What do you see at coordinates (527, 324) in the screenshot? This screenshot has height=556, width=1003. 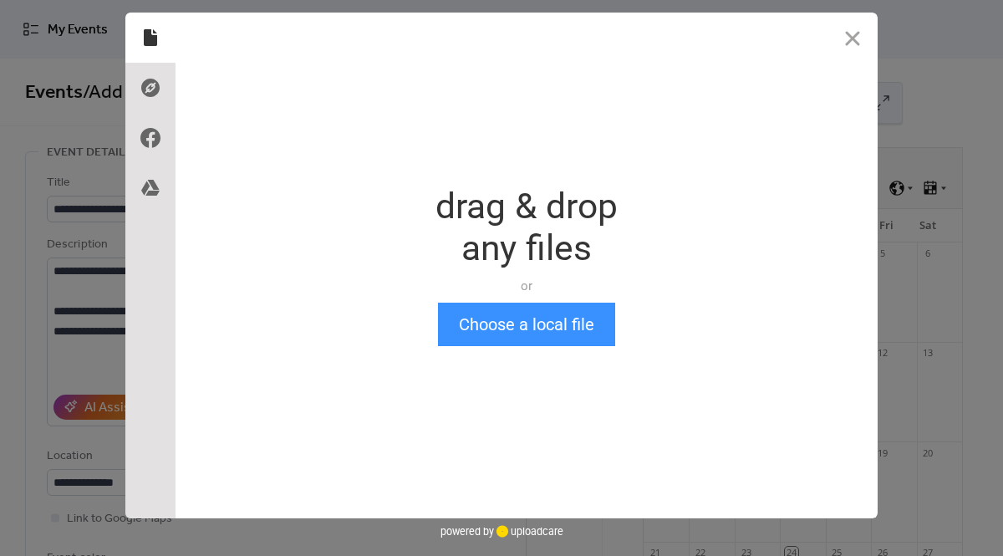 I see `button: Choose a local file` at bounding box center [527, 324].